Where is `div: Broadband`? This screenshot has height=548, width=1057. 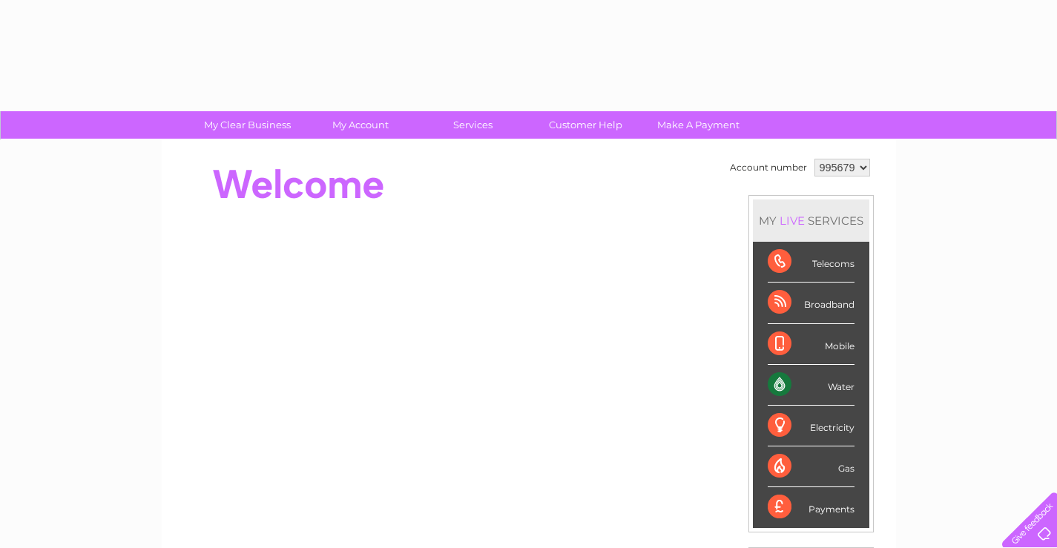
div: Broadband is located at coordinates (811, 303).